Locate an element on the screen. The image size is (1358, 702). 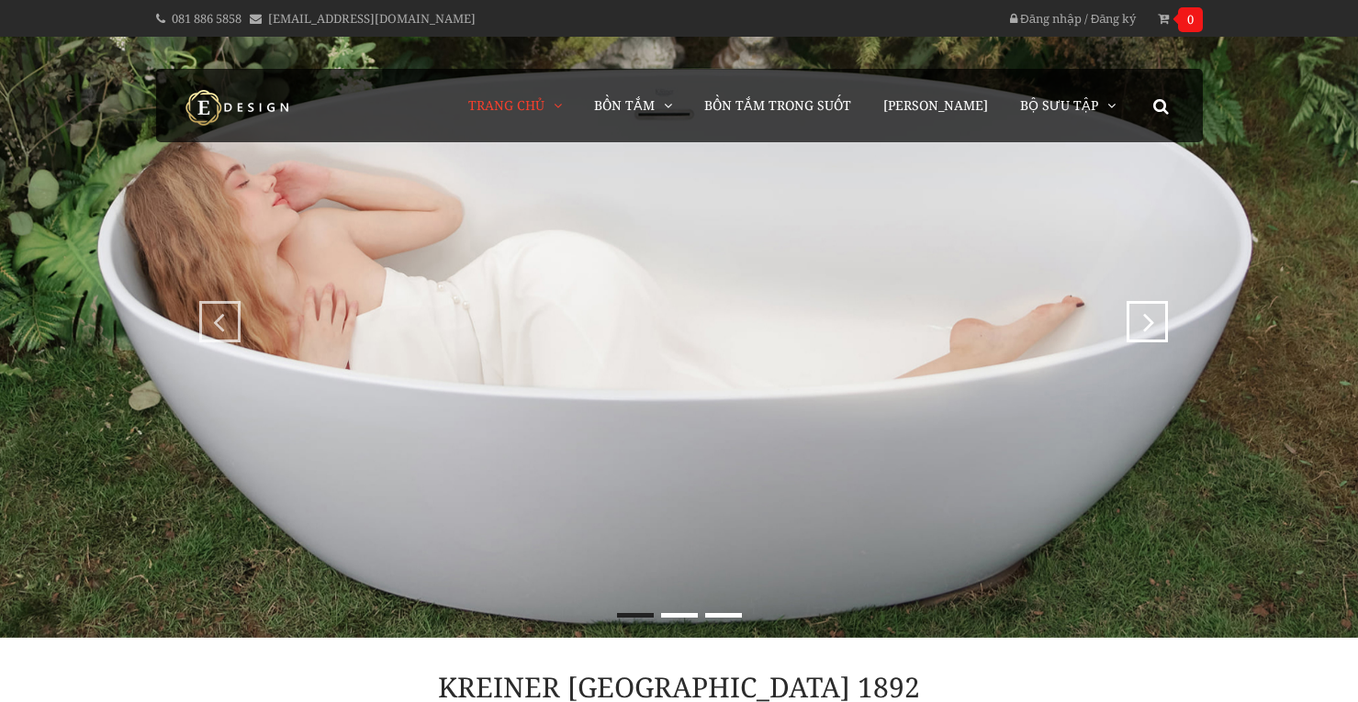
span: 0 is located at coordinates (1190, 19).